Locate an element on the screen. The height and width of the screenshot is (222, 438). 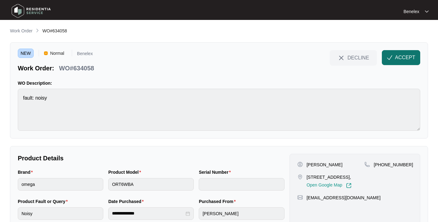
img: dropdown arrow is located at coordinates (426, 12).